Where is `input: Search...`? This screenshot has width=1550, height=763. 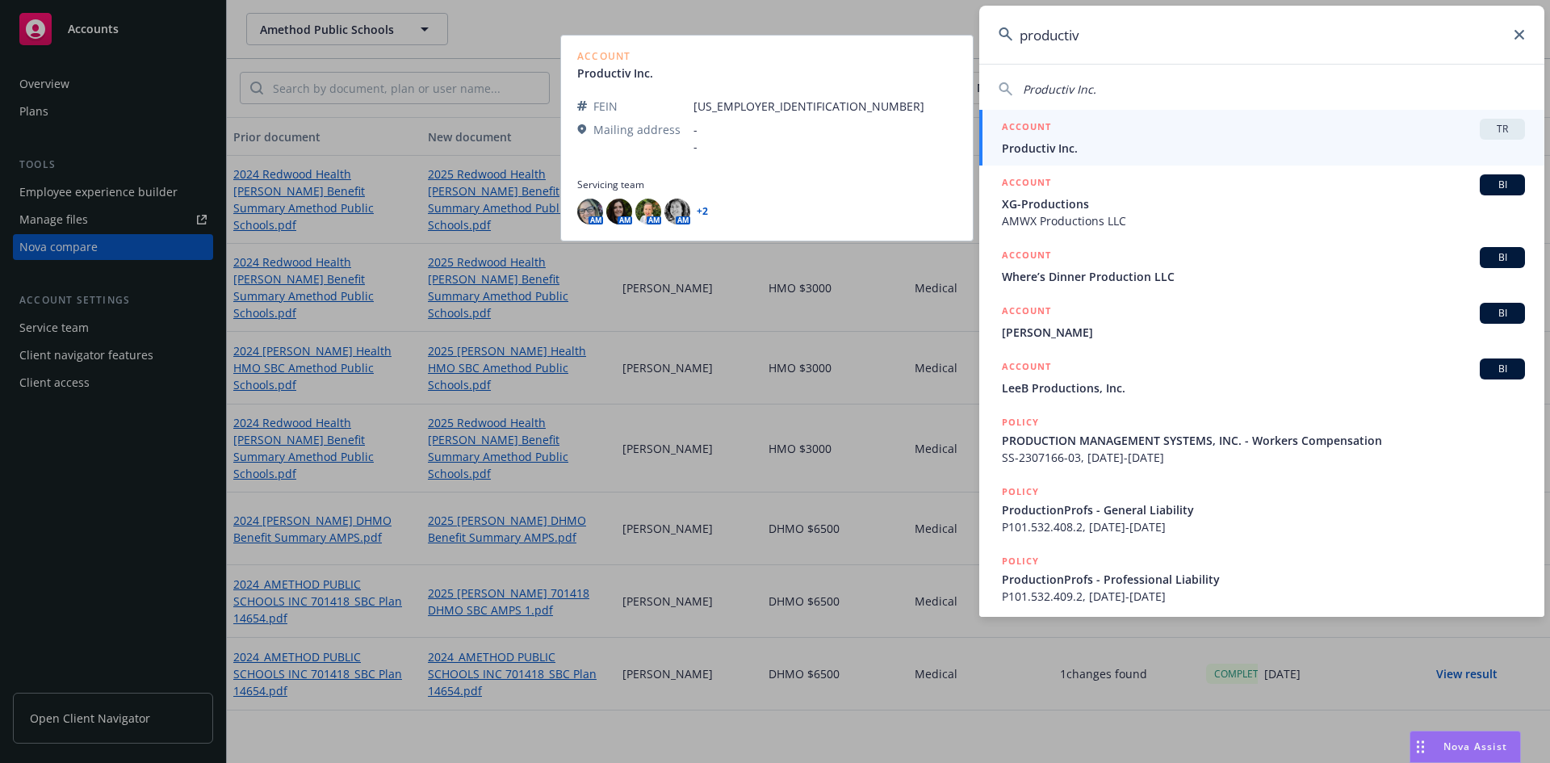 input: Search... is located at coordinates (1262, 35).